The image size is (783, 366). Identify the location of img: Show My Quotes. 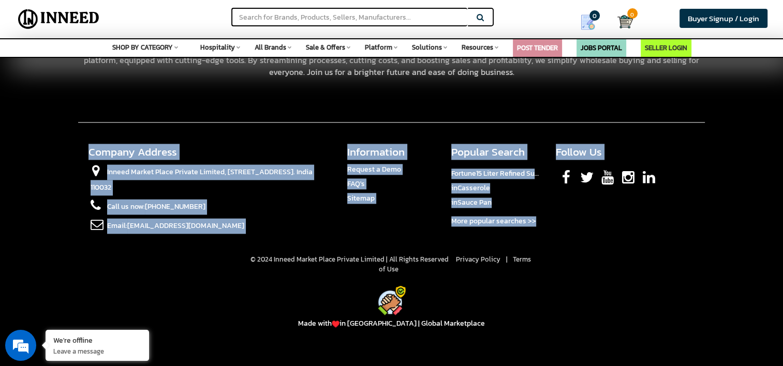
(588, 22).